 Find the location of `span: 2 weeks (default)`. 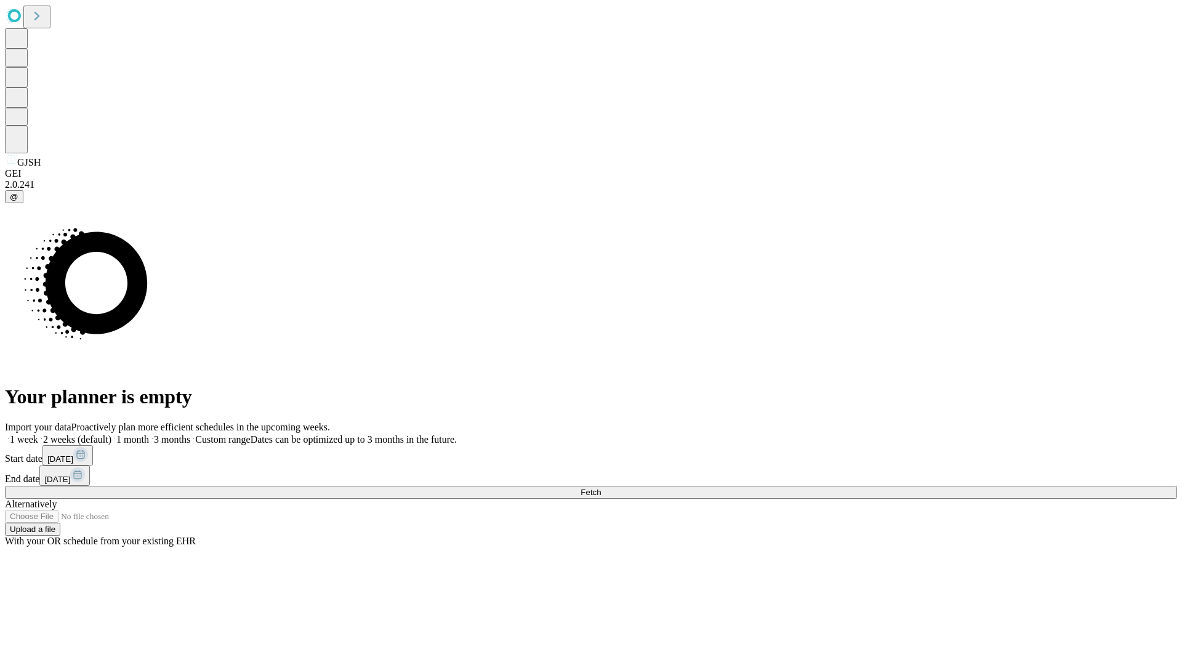

span: 2 weeks (default) is located at coordinates (77, 439).